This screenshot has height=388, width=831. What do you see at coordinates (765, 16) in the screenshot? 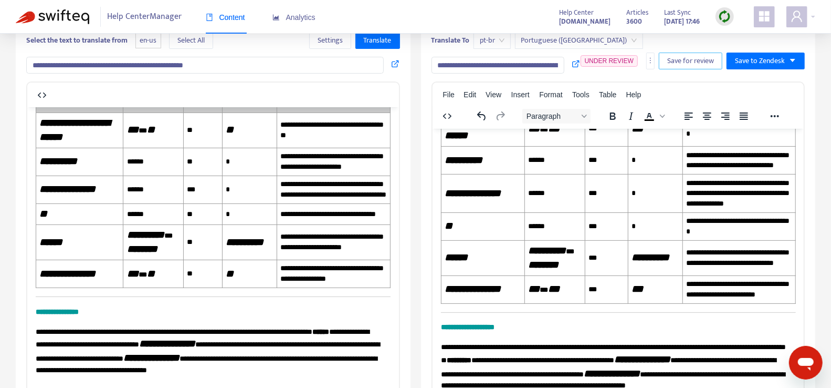
I see `span: appstore` at bounding box center [765, 16].